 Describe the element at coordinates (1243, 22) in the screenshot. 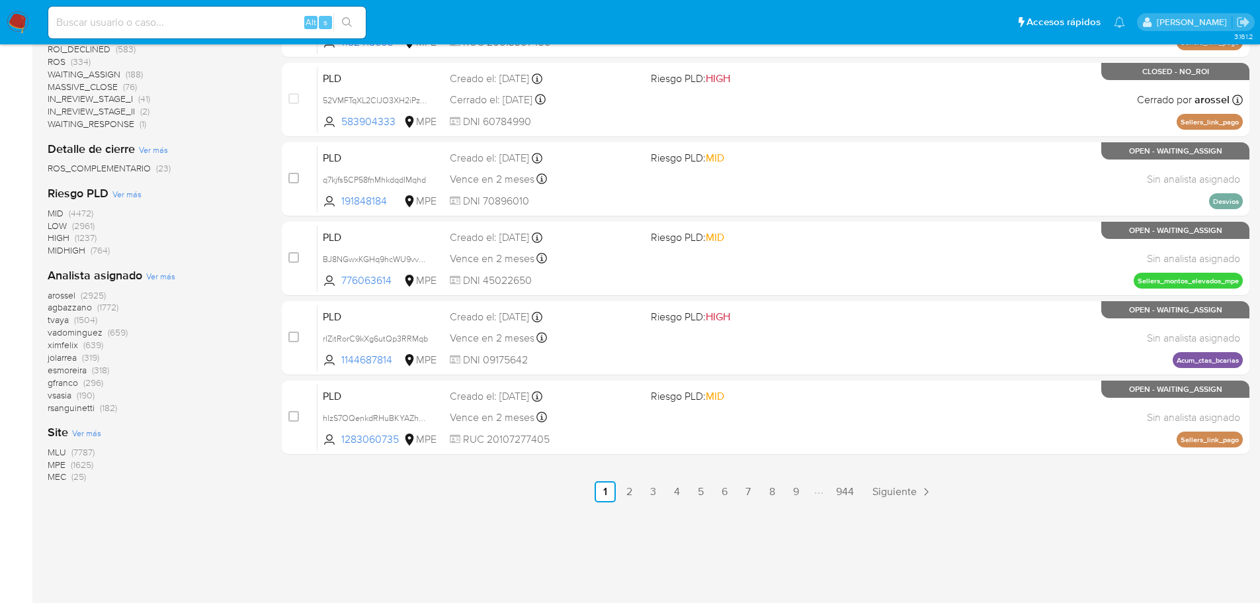

I see `a: Salir` at that location.